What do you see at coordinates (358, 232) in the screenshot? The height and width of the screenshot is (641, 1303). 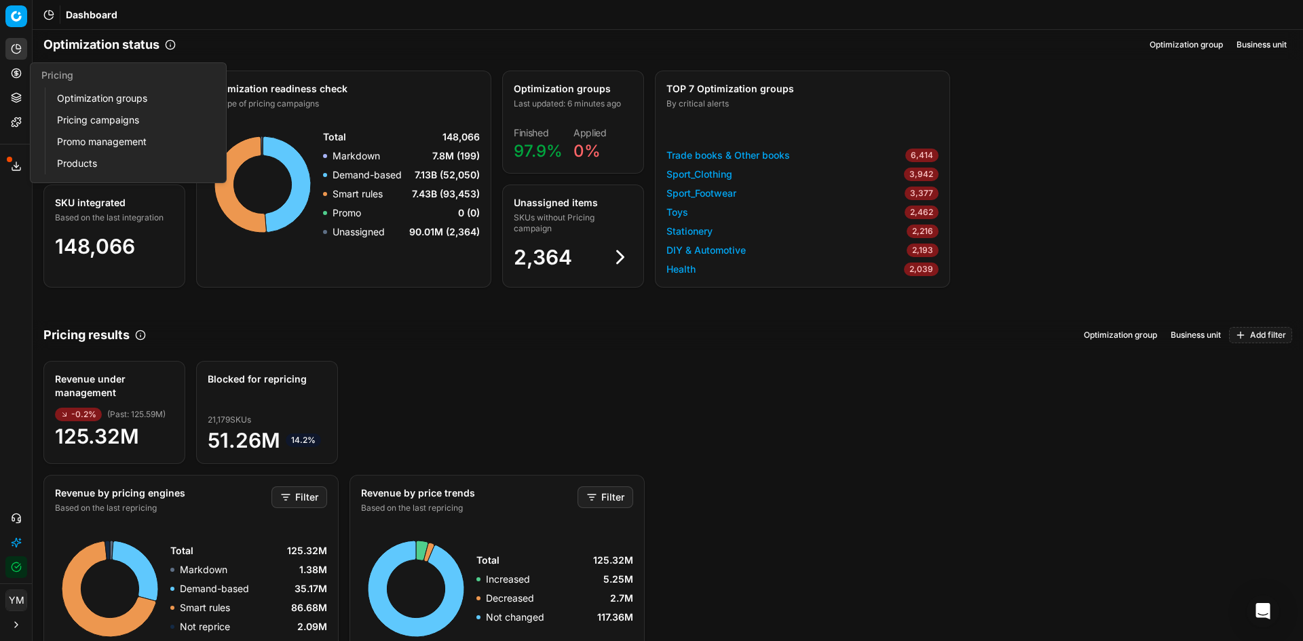 I see `p: Unassigned` at bounding box center [358, 232].